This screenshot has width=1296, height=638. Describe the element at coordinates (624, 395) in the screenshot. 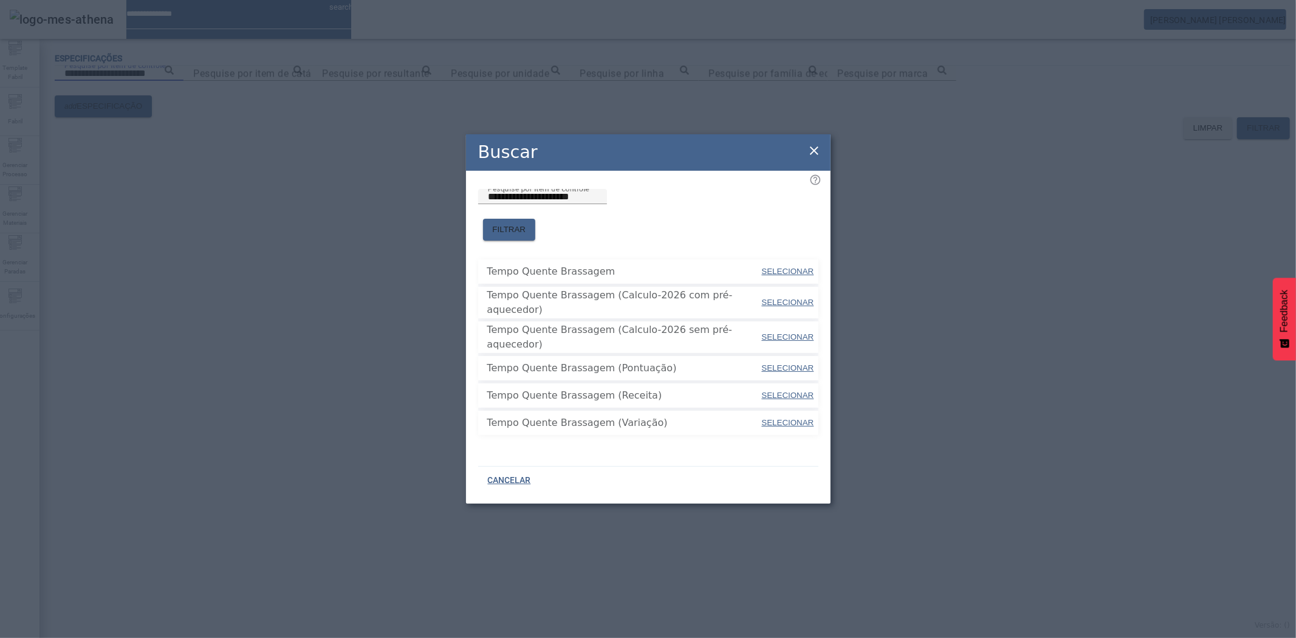

I see `span: Tempo Quente Brassagem (Receita)` at that location.